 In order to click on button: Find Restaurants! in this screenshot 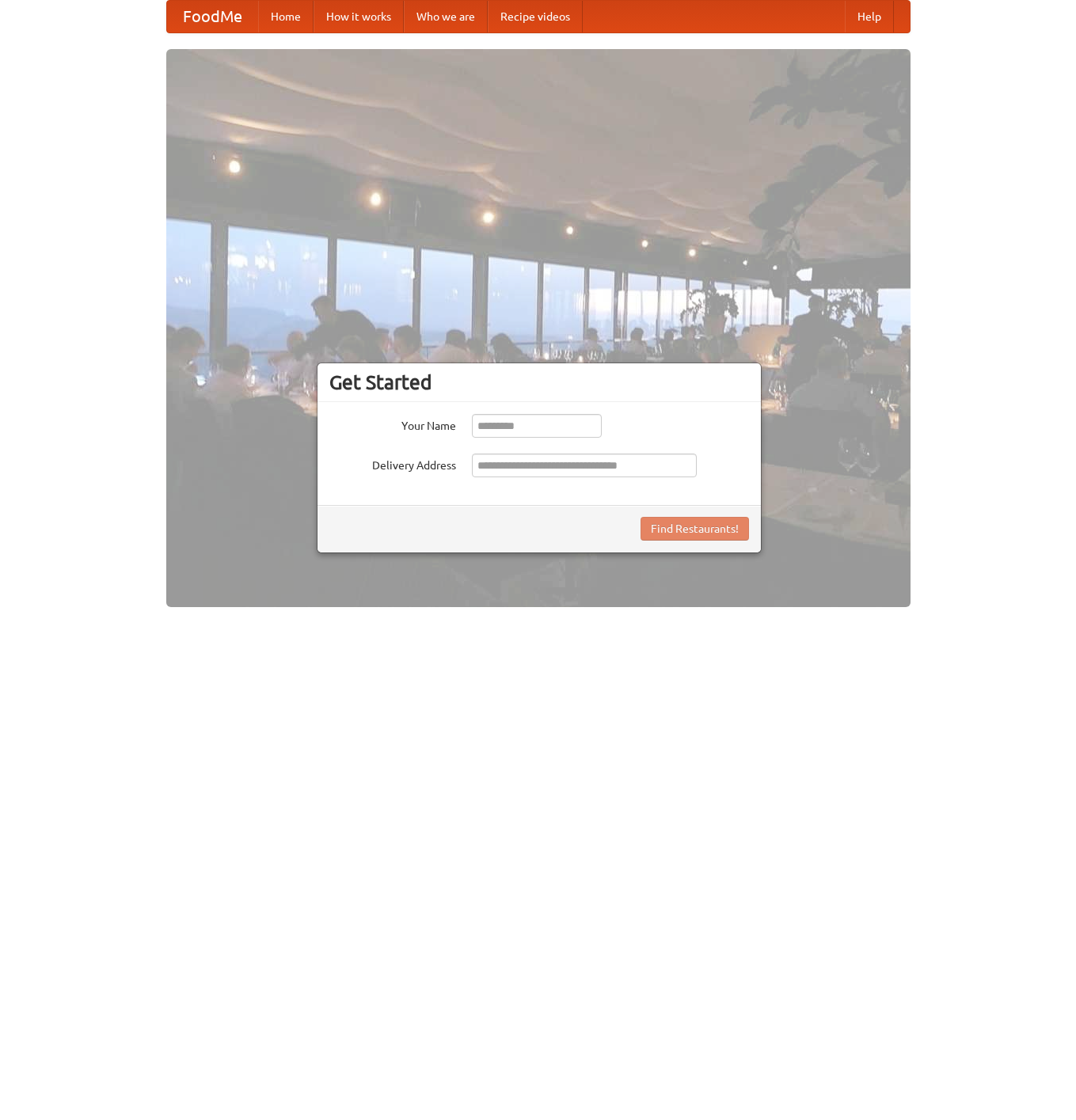, I will do `click(695, 529)`.